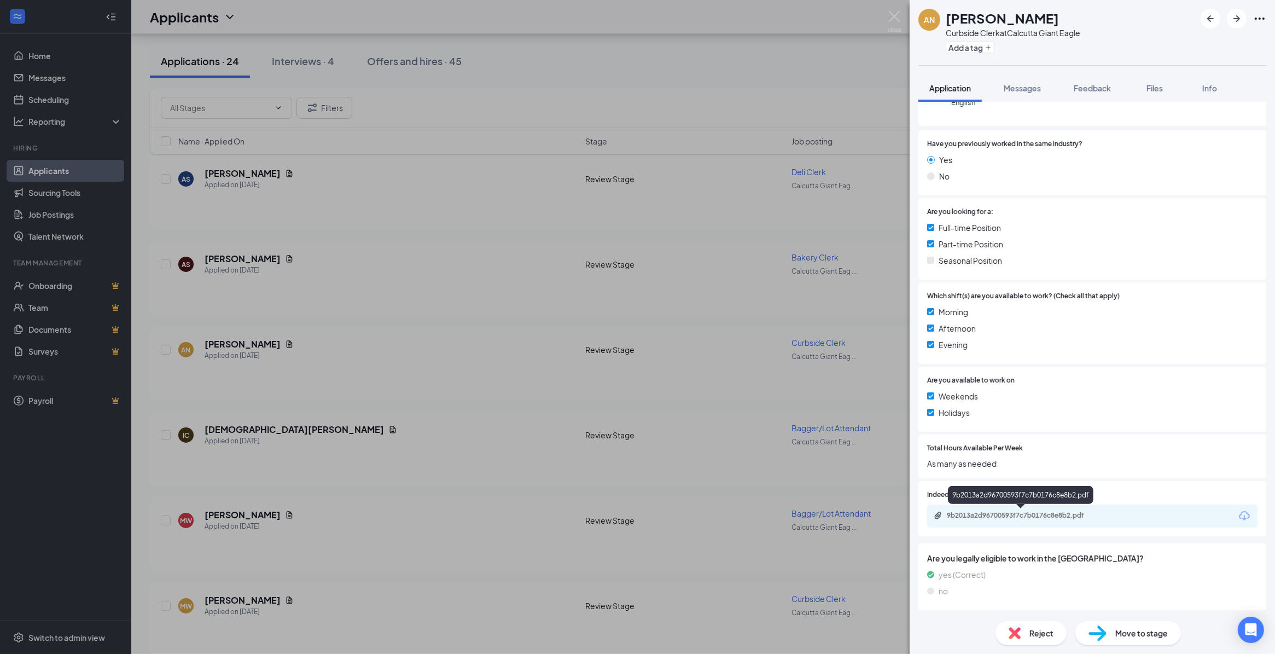  Describe the element at coordinates (1042, 633) in the screenshot. I see `span: Reject` at that location.